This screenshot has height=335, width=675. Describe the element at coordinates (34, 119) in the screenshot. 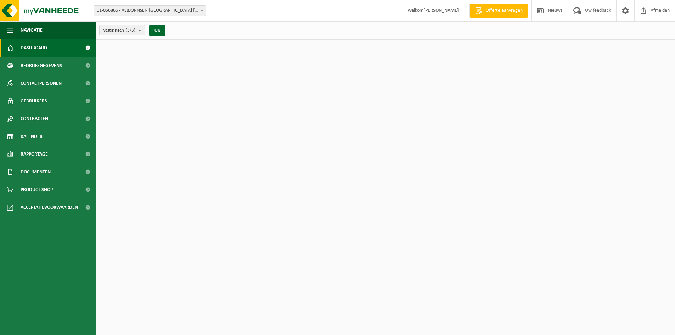

I see `span: Contracten` at that location.